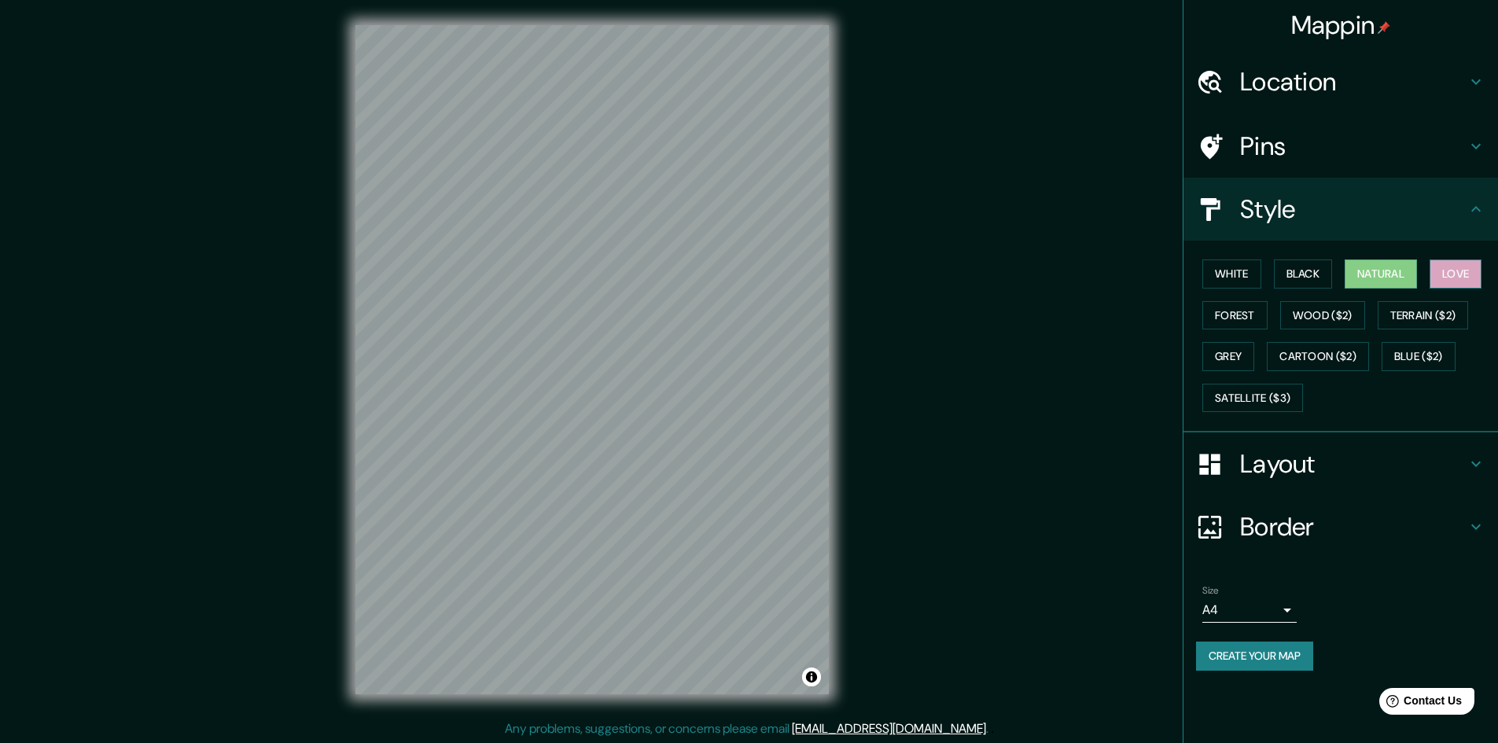 This screenshot has width=1498, height=743. I want to click on h4: Location, so click(1354, 82).